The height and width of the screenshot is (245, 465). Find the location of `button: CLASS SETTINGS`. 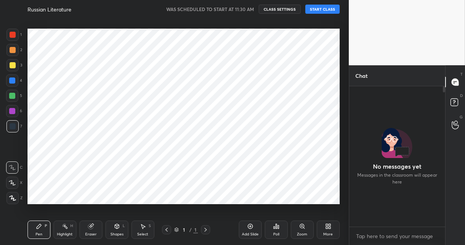

button: CLASS SETTINGS is located at coordinates (280, 9).